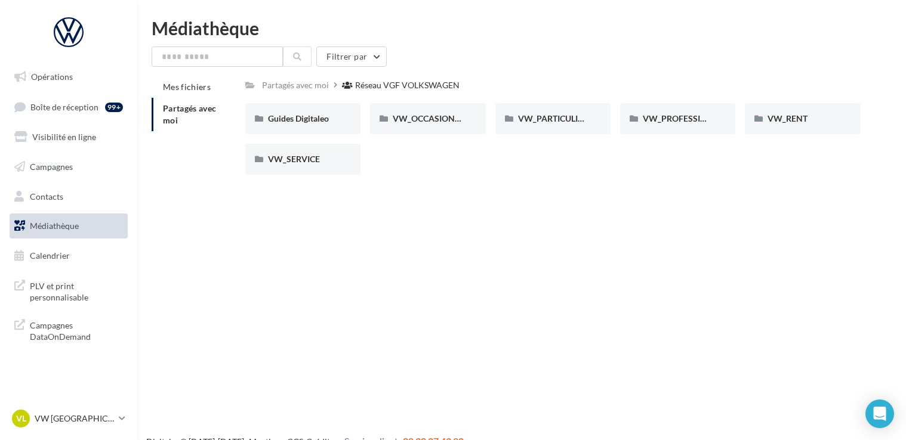 The width and height of the screenshot is (906, 440). Describe the element at coordinates (52, 76) in the screenshot. I see `span: Opérations` at that location.